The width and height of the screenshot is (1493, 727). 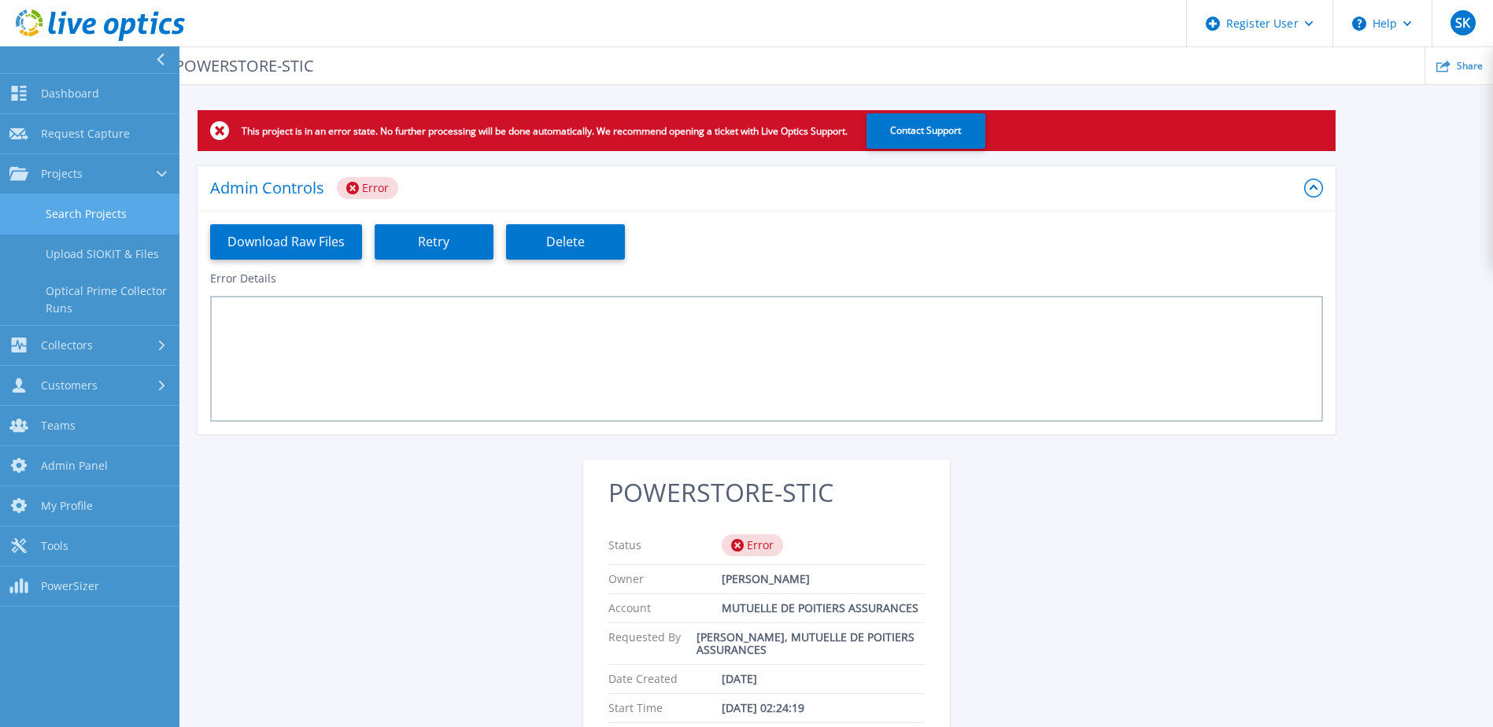 I want to click on button: Contact Support, so click(x=926, y=131).